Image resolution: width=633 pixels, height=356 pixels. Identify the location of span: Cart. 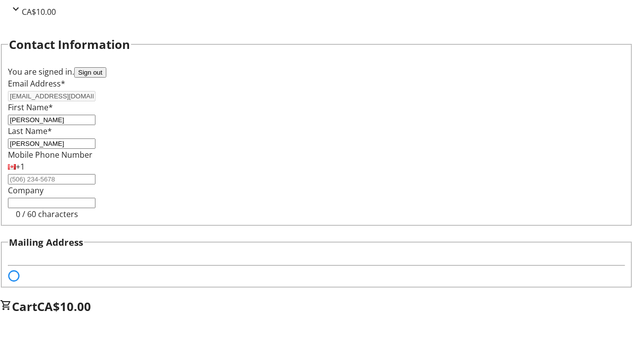
(24, 306).